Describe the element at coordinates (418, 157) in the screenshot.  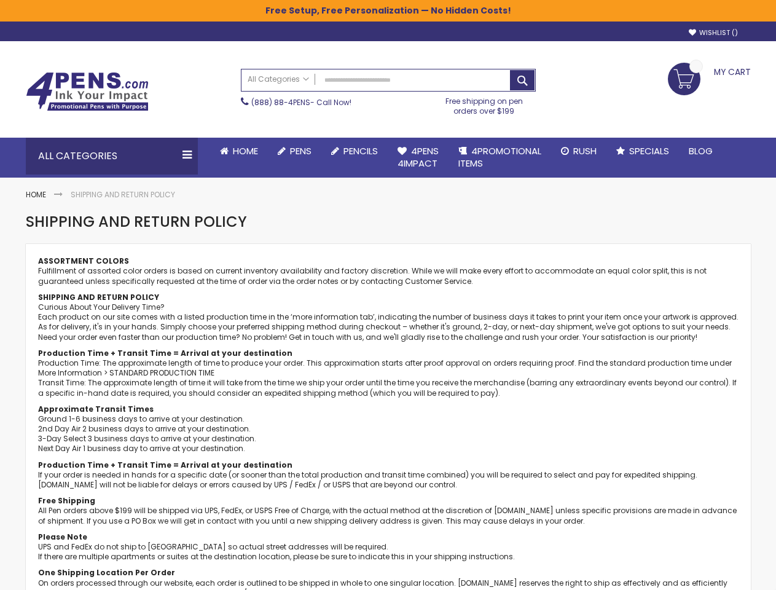
I see `a: 4Pens4impact` at that location.